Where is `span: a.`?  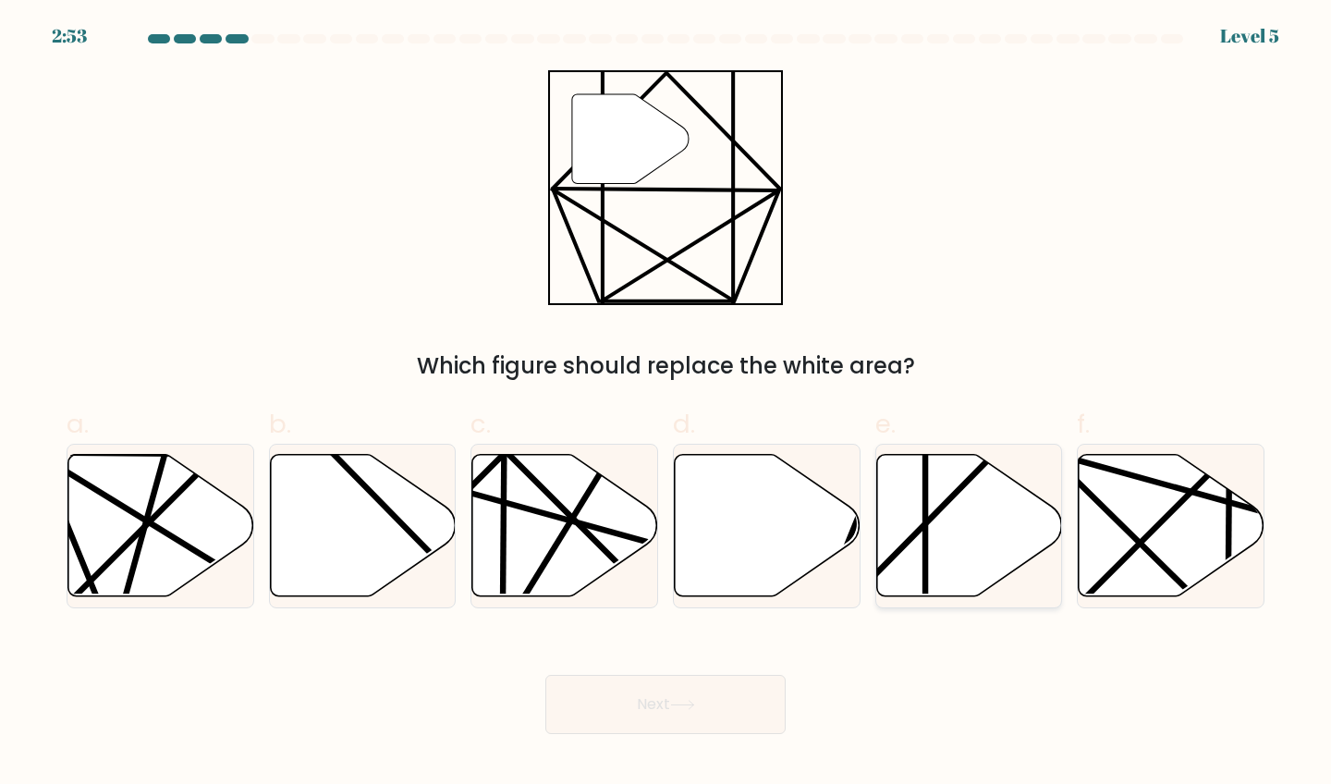 span: a. is located at coordinates (78, 423).